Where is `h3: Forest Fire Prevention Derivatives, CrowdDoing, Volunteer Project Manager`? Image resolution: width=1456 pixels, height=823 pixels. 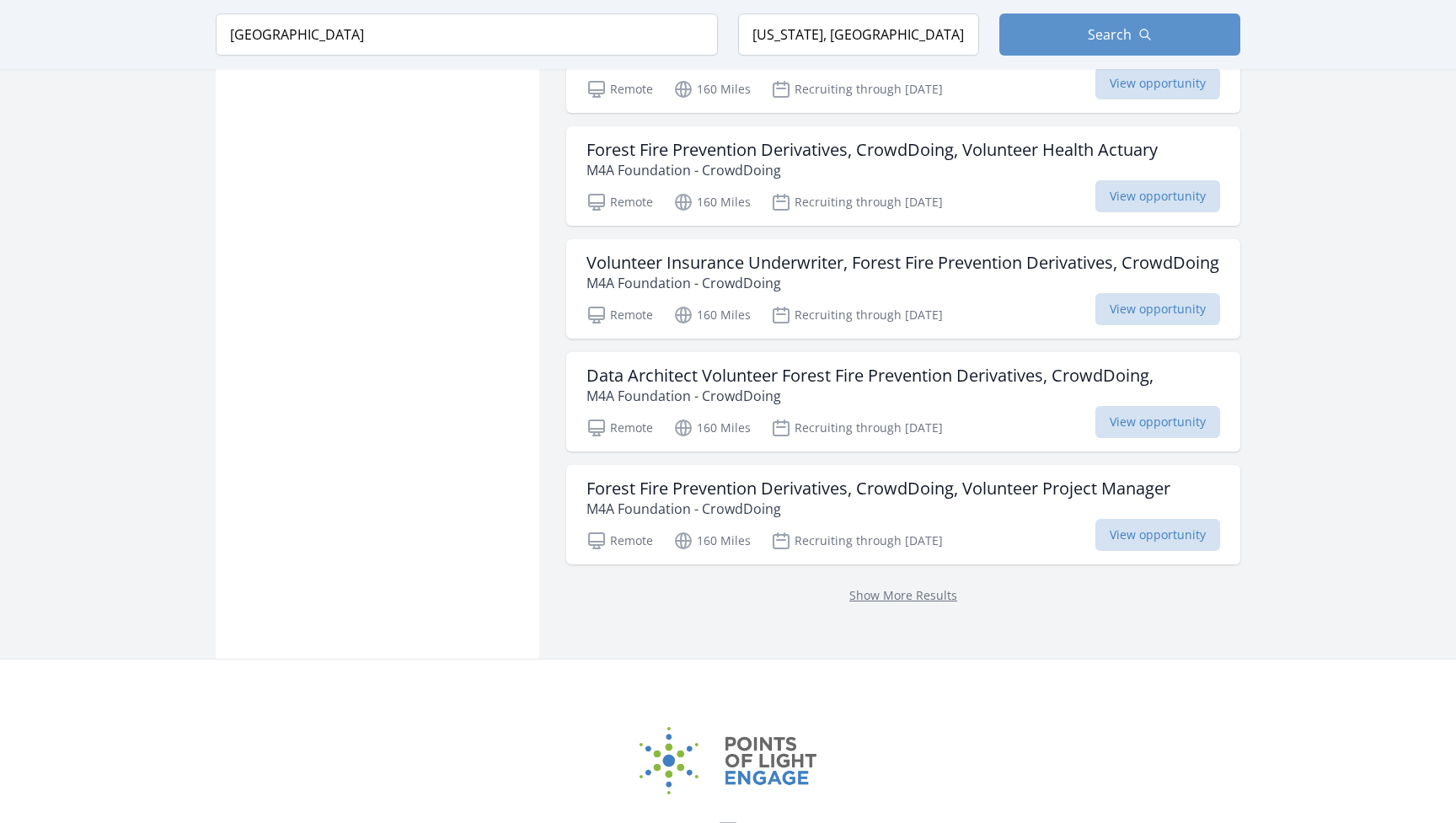
h3: Forest Fire Prevention Derivatives, CrowdDoing, Volunteer Project Manager is located at coordinates (878, 489).